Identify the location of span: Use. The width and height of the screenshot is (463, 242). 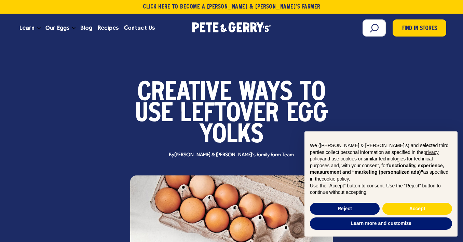
(154, 115).